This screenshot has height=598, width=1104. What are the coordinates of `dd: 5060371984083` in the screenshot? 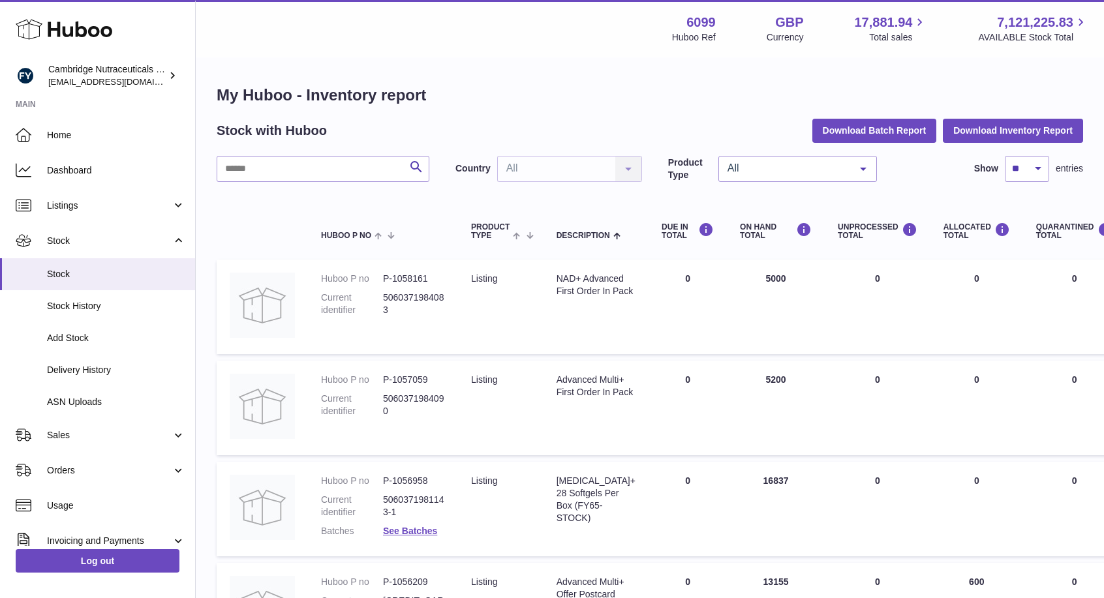 It's located at (414, 304).